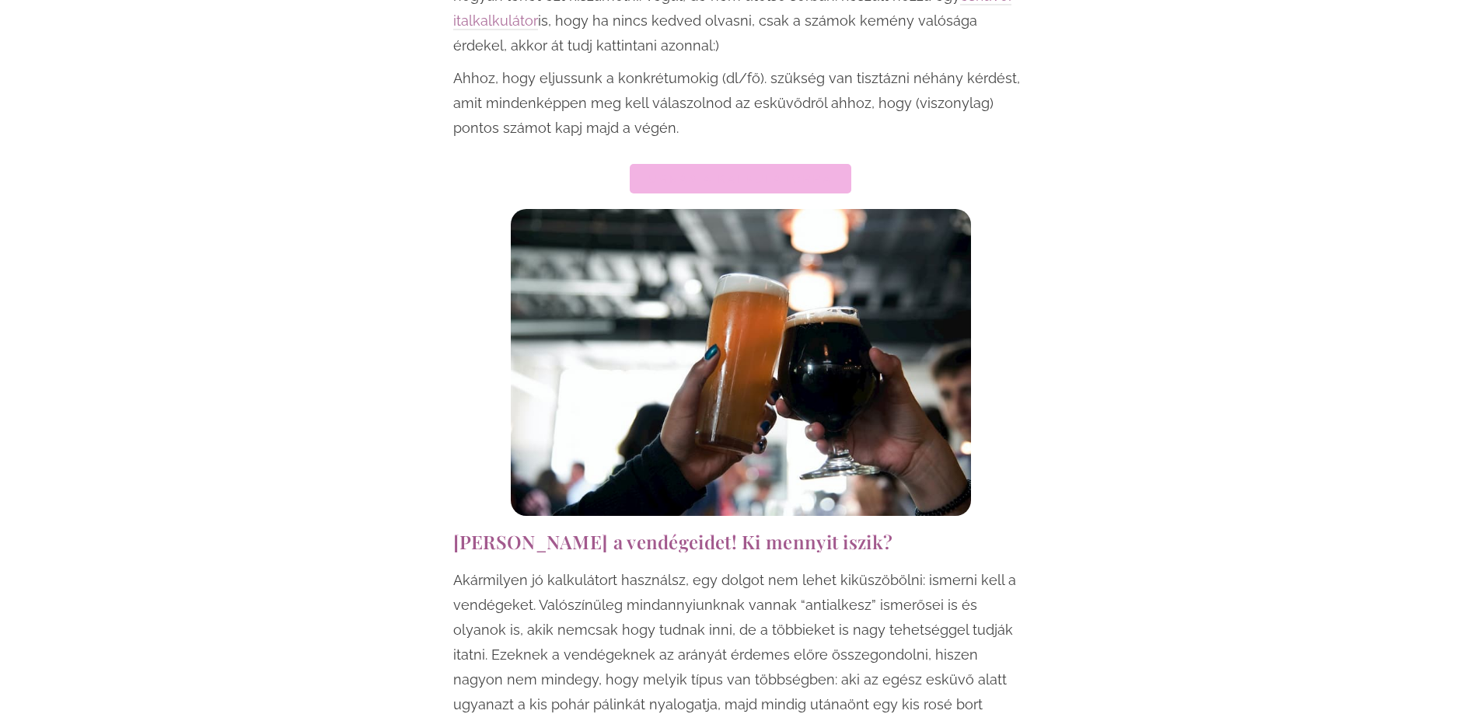 Image resolution: width=1481 pixels, height=714 pixels. I want to click on p: Ahhoz, hogy eljussunk a konkrétumokig (dl/fő). szükség van tisztázni néhány kérdést, amit mindenk..., so click(741, 103).